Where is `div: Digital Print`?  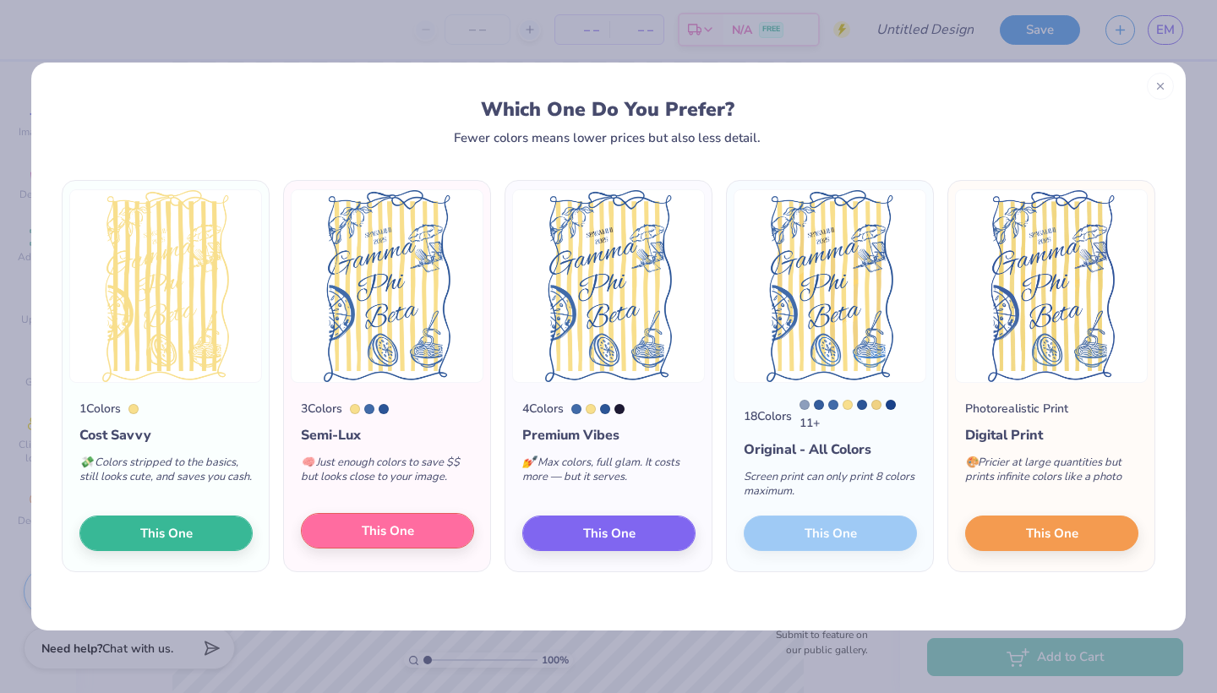
div: Digital Print is located at coordinates (1051, 435).